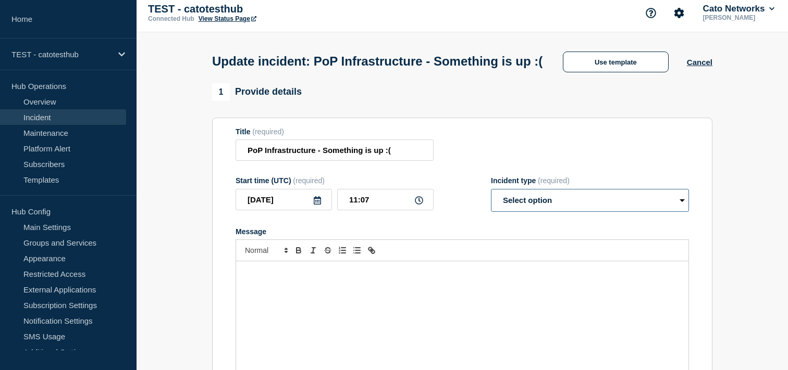 This screenshot has width=788, height=370. I want to click on button: Account settings, so click(679, 13).